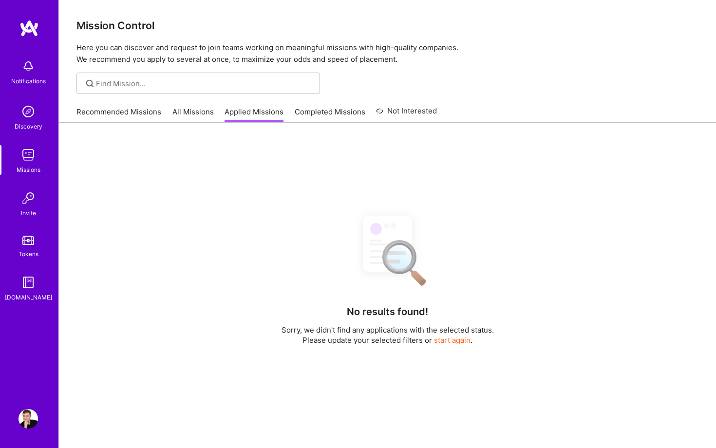 This screenshot has width=716, height=448. I want to click on button: start again, so click(452, 340).